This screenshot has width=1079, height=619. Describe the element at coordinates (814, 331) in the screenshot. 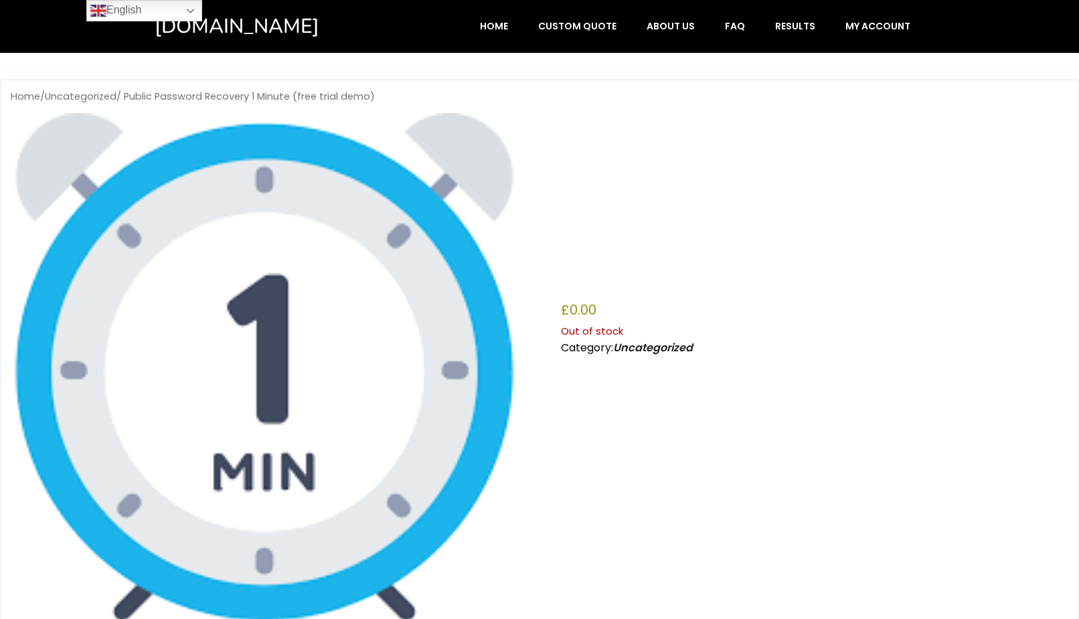

I see `p: Out of stock` at that location.